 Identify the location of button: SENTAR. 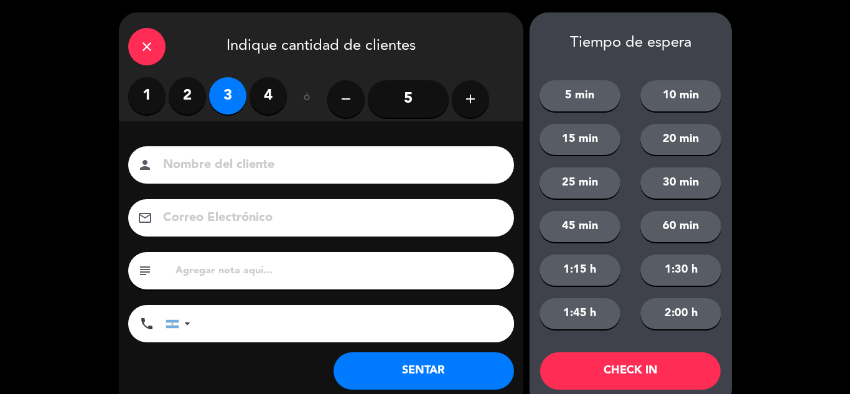
(424, 371).